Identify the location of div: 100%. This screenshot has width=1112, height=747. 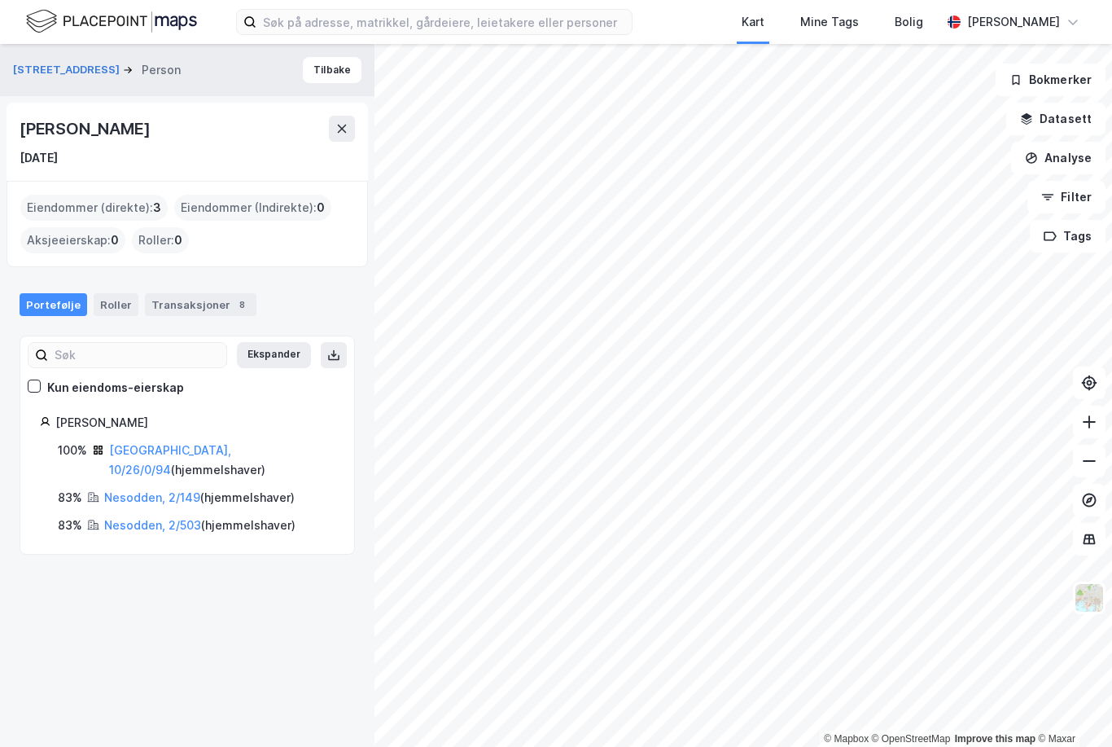
(72, 450).